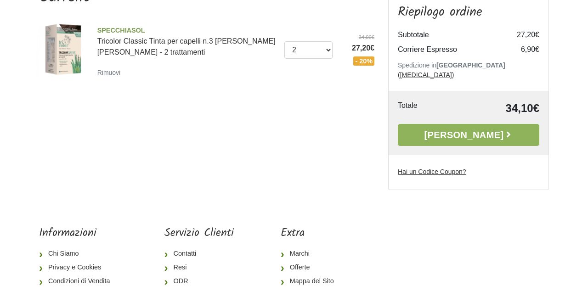  Describe the element at coordinates (451, 50) in the screenshot. I see `td: Corriere Espresso` at that location.